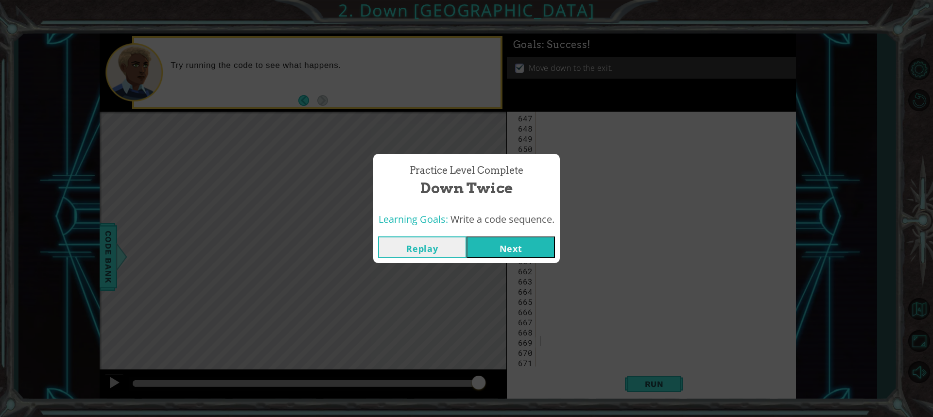 This screenshot has width=933, height=417. Describe the element at coordinates (467, 171) in the screenshot. I see `span: Practice Level Complete` at that location.